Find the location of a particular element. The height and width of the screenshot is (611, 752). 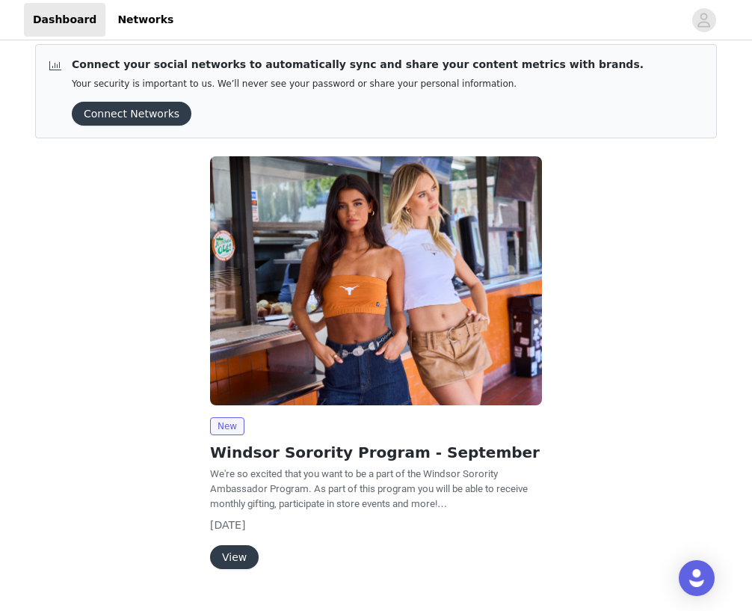

p: Connect your social networks to automatically sync and share your content metrics with brands. is located at coordinates (357, 64).